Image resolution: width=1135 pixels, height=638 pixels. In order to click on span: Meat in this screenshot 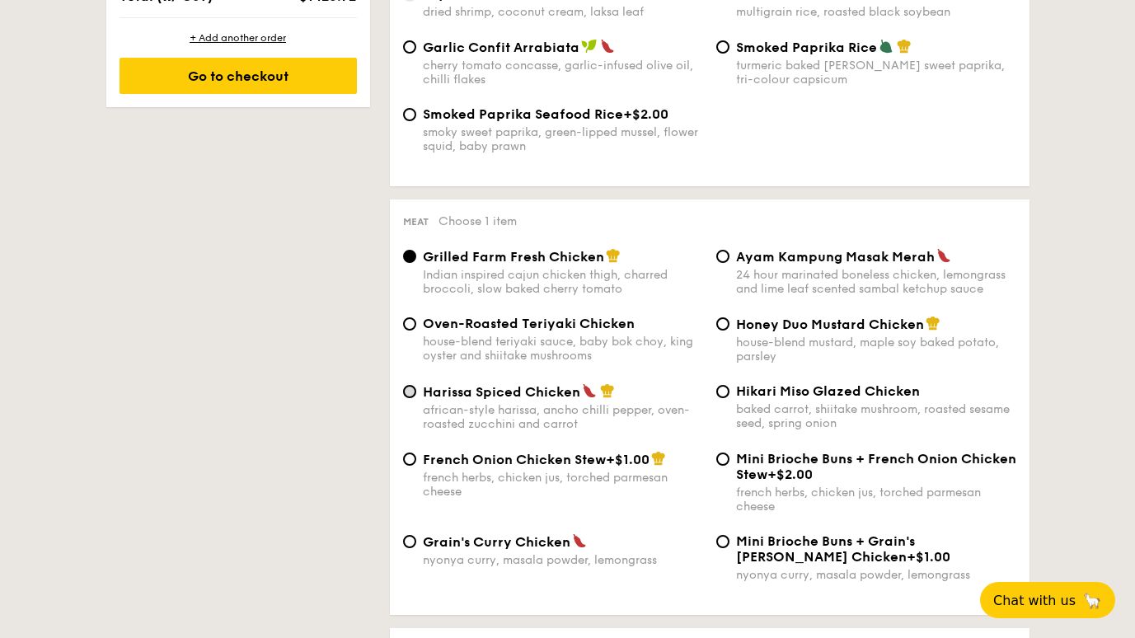, I will do `click(415, 222)`.